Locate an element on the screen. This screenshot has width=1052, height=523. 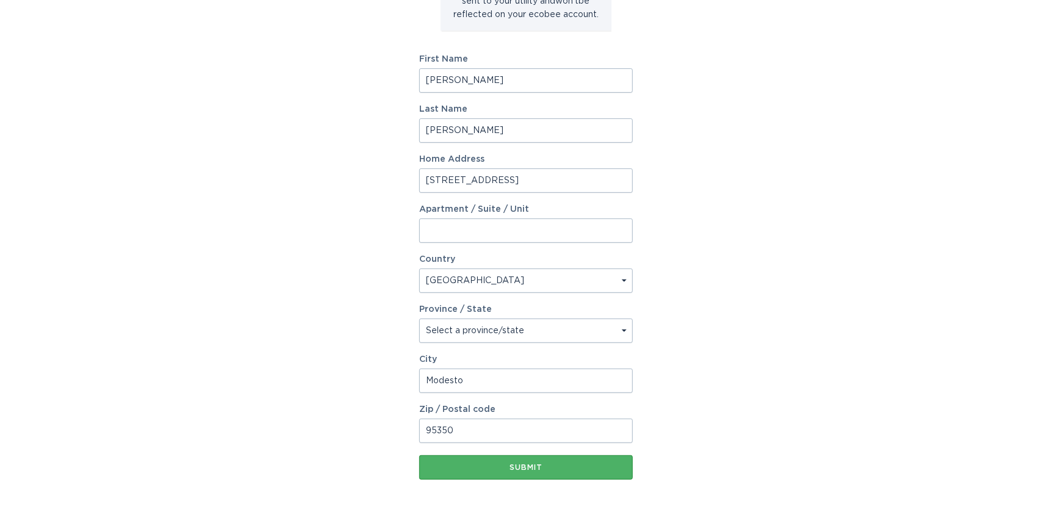
label: First Name is located at coordinates (526, 59).